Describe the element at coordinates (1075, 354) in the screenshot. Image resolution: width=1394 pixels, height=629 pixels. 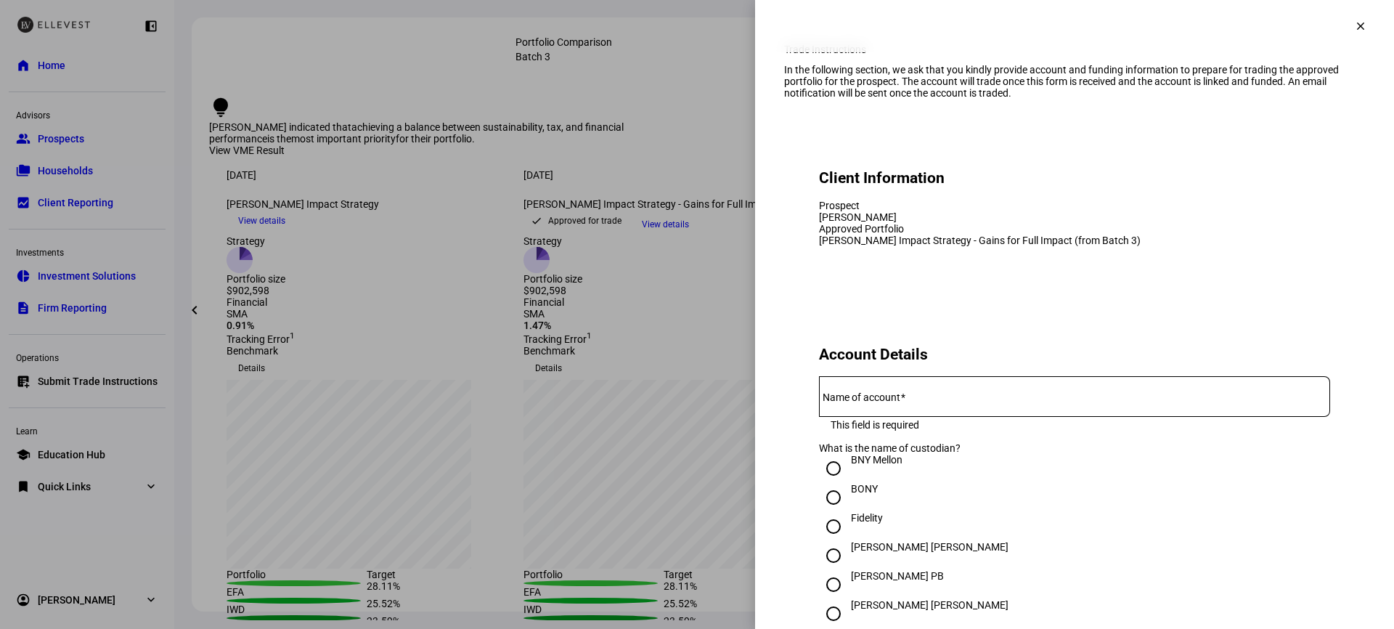
I see `h2: Account Details` at that location.